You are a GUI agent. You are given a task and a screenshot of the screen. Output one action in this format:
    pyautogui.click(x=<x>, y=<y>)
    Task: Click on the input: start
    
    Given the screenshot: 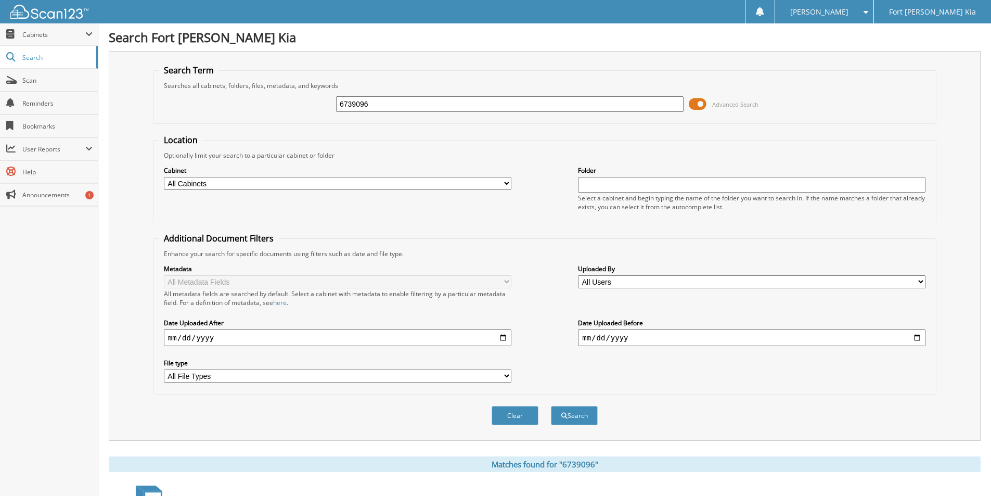 What is the action you would take?
    pyautogui.click(x=338, y=338)
    